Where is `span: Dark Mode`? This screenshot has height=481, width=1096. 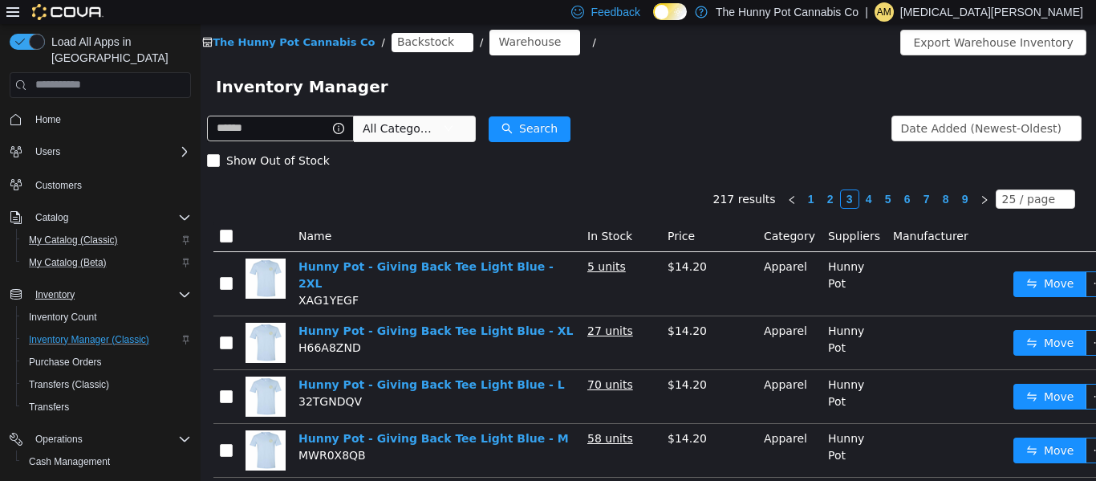
span: Dark Mode is located at coordinates (653, 20).